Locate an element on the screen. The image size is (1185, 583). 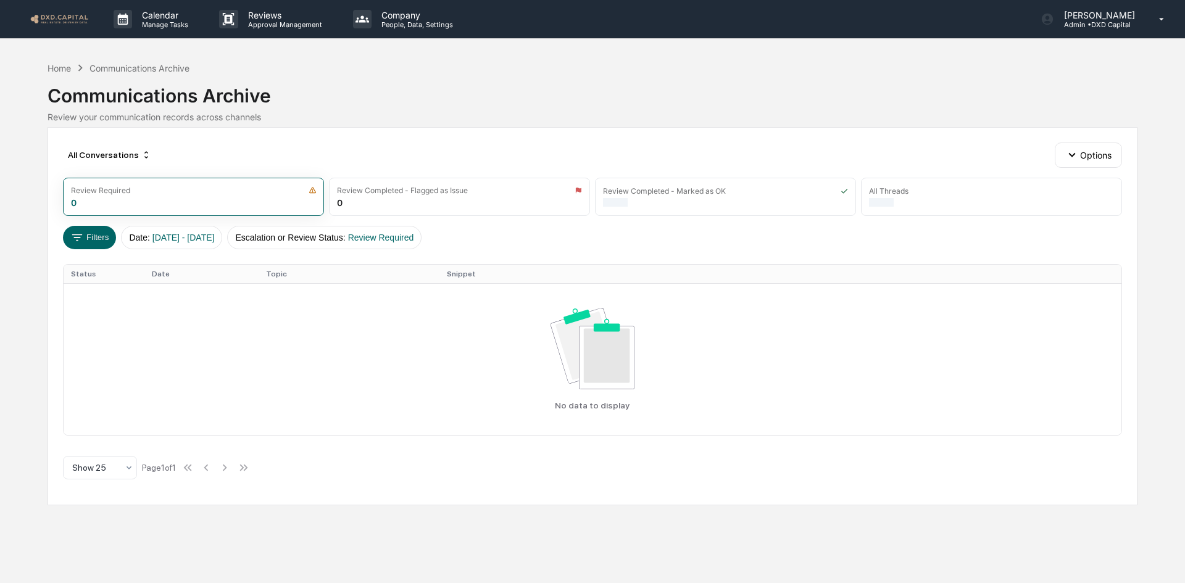
div: All Threads is located at coordinates (889, 191).